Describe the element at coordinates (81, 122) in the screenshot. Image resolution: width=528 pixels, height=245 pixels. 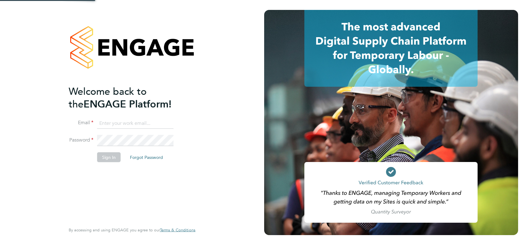
I see `label: Email` at that location.